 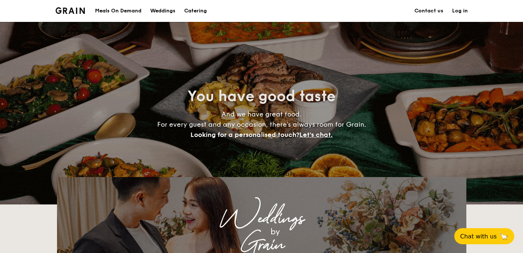 What do you see at coordinates (70, 11) in the screenshot?
I see `a: Logotype` at bounding box center [70, 11].